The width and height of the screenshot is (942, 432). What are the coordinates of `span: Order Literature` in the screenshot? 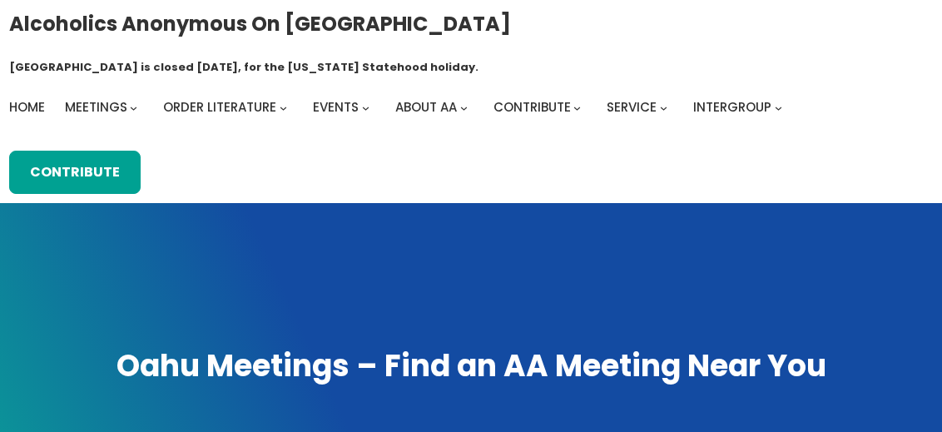 It's located at (220, 107).